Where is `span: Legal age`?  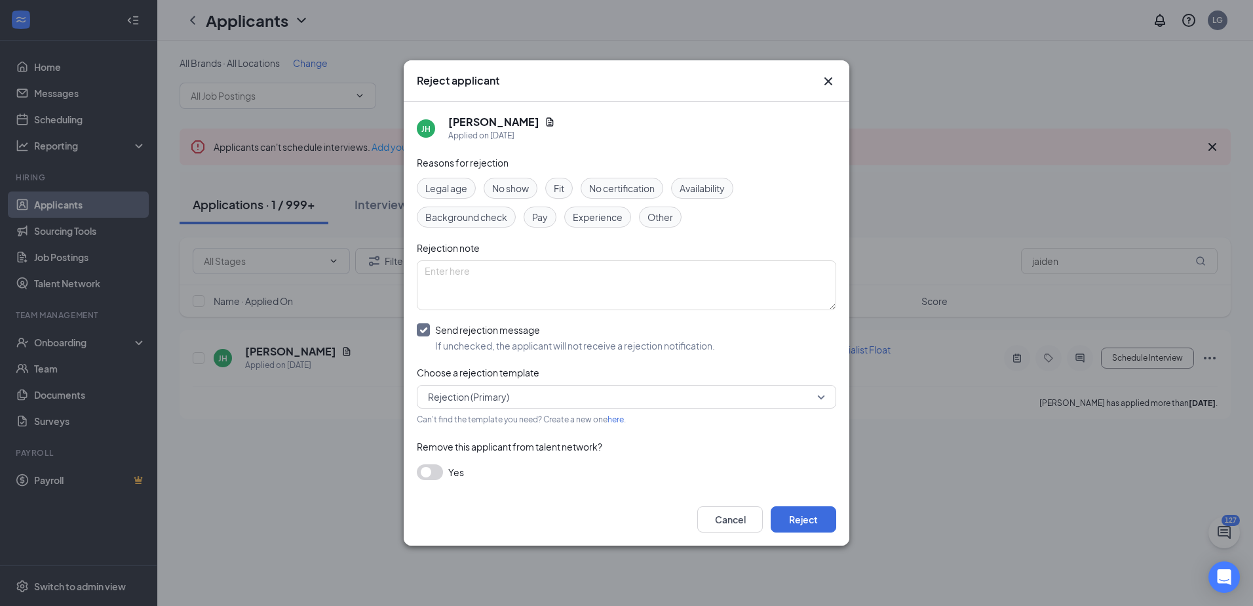 span: Legal age is located at coordinates (446, 188).